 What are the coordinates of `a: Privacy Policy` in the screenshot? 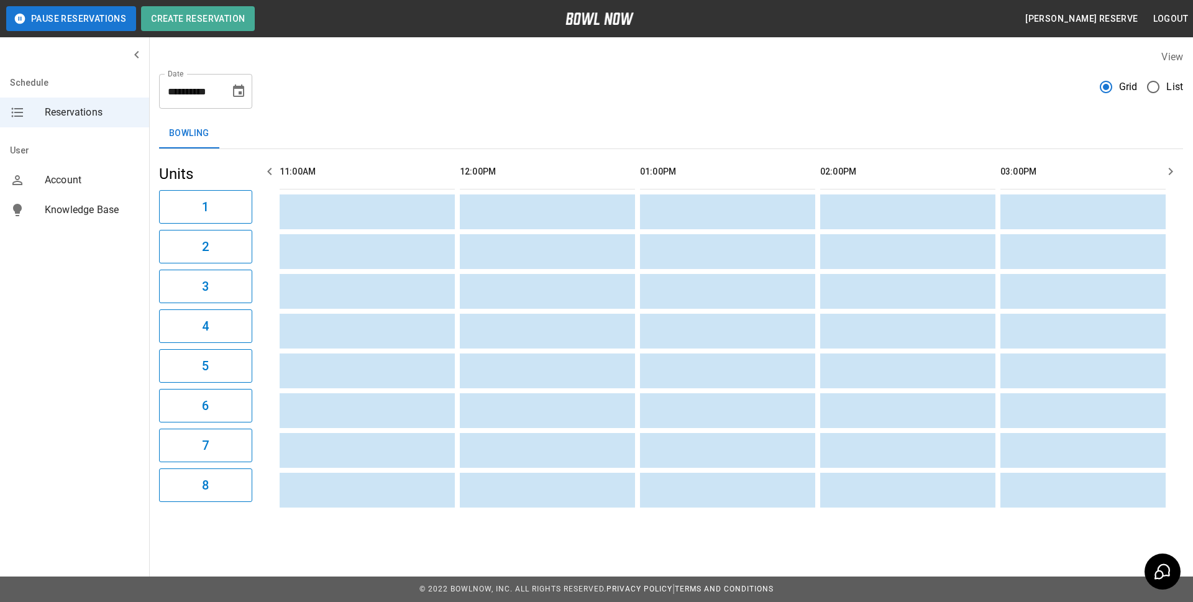 It's located at (640, 589).